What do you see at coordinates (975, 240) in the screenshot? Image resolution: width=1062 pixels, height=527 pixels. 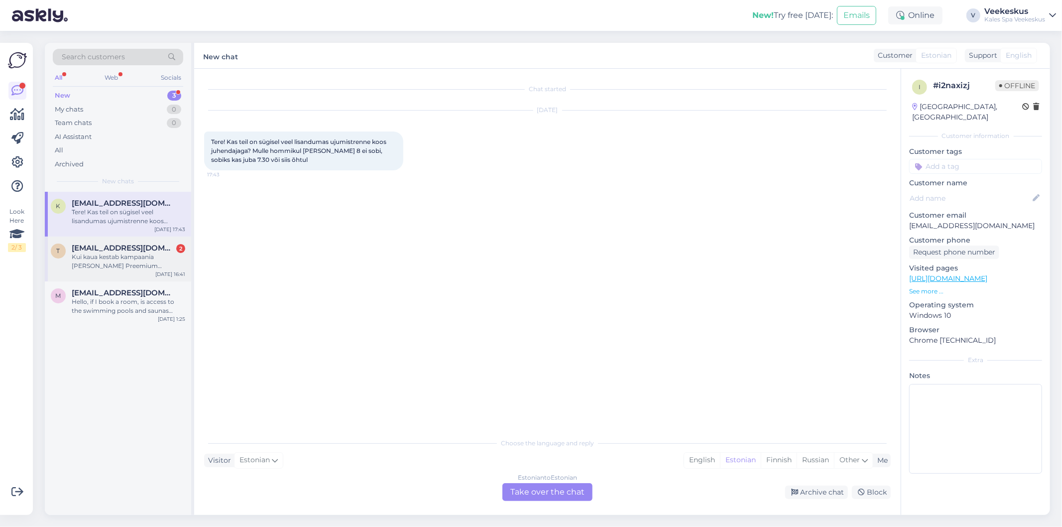 I see `p: Customer phone` at bounding box center [975, 240].